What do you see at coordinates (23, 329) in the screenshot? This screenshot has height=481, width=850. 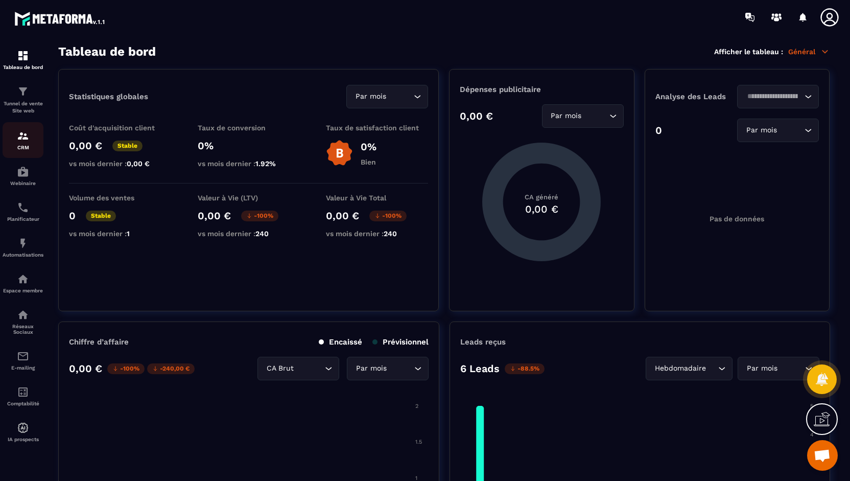 I see `p: Réseaux Sociaux` at bounding box center [23, 329].